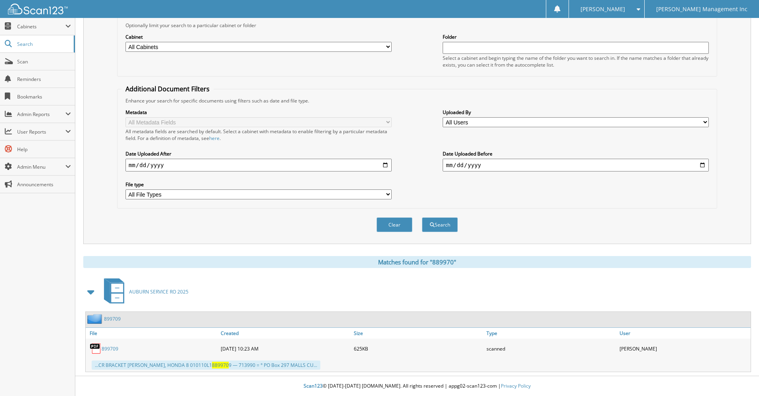  I want to click on div: Enhance your search for specific documents using filters such as date and file type., so click(417, 100).